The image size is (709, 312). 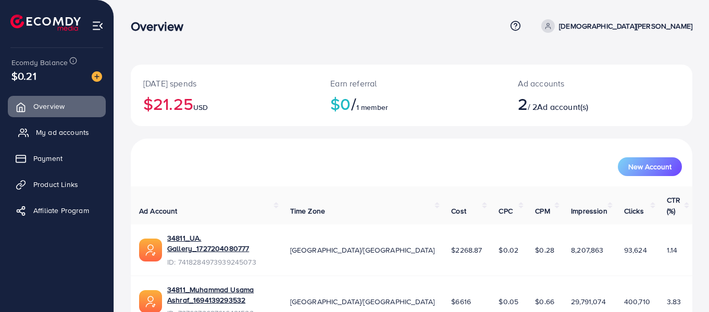 I want to click on a: Affiliate Program, so click(x=57, y=210).